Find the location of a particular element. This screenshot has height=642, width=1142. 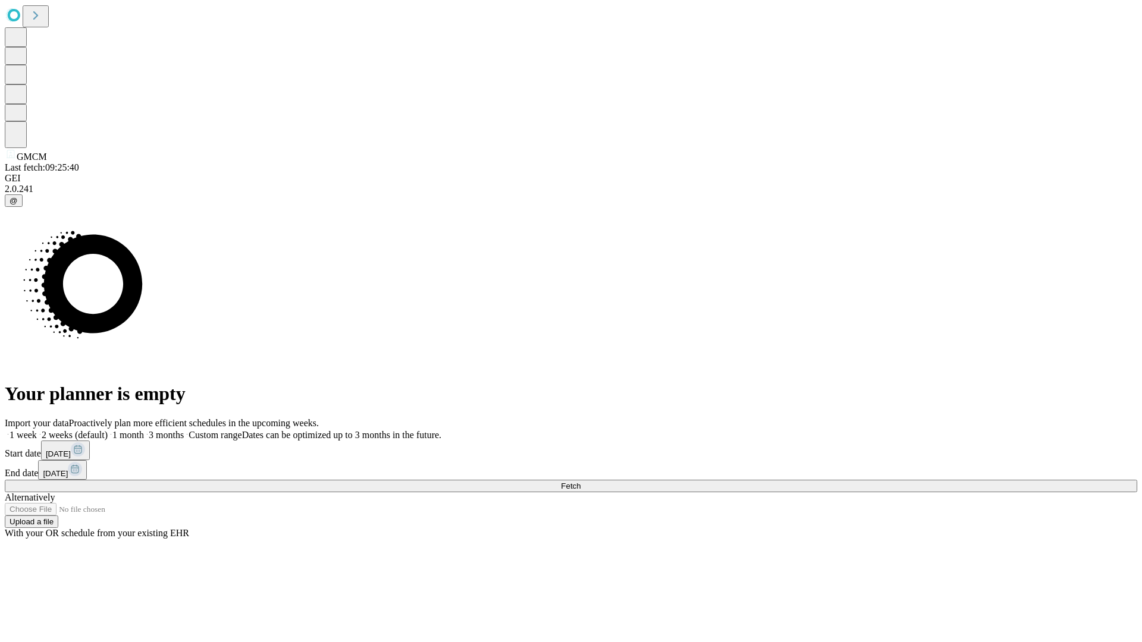

span: Proactively plan more efficient schedules in the upcoming weeks. is located at coordinates (194, 423).